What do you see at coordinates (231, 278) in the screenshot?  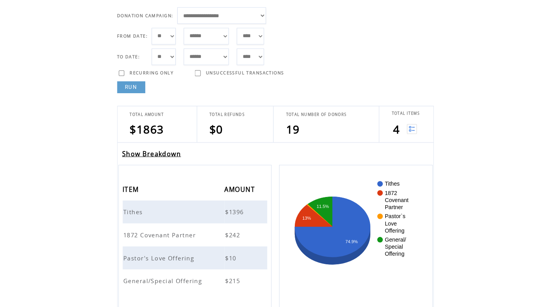 I see `span: $215` at bounding box center [231, 278].